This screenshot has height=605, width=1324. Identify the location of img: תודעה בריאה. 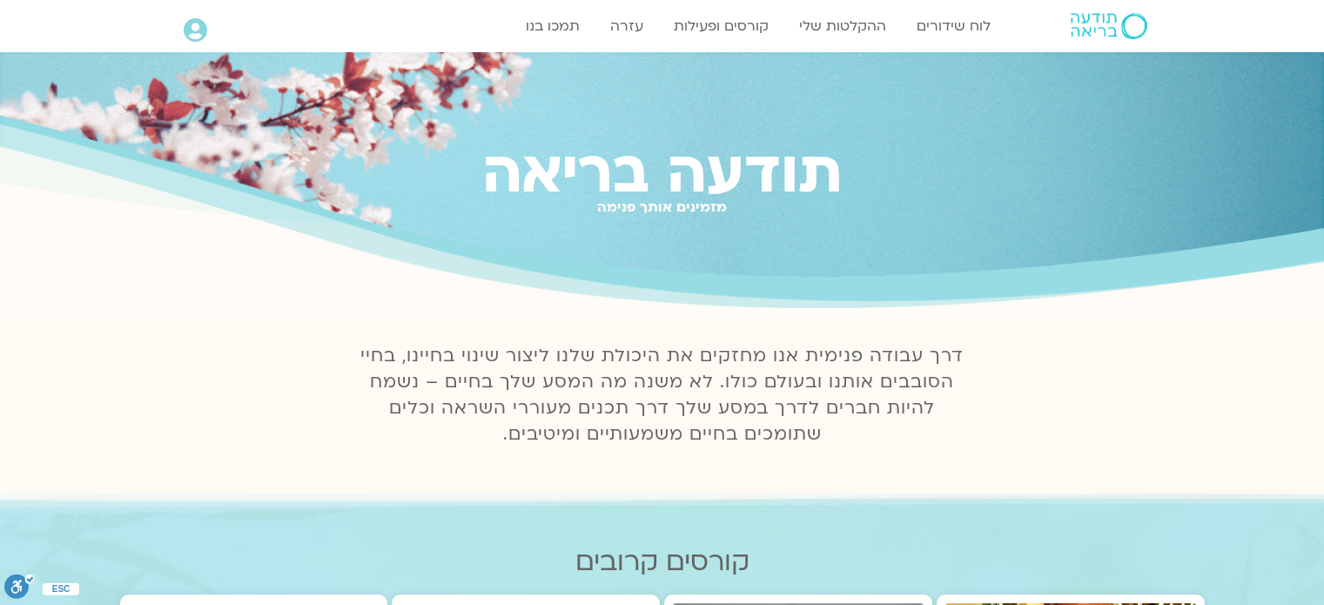
(1109, 26).